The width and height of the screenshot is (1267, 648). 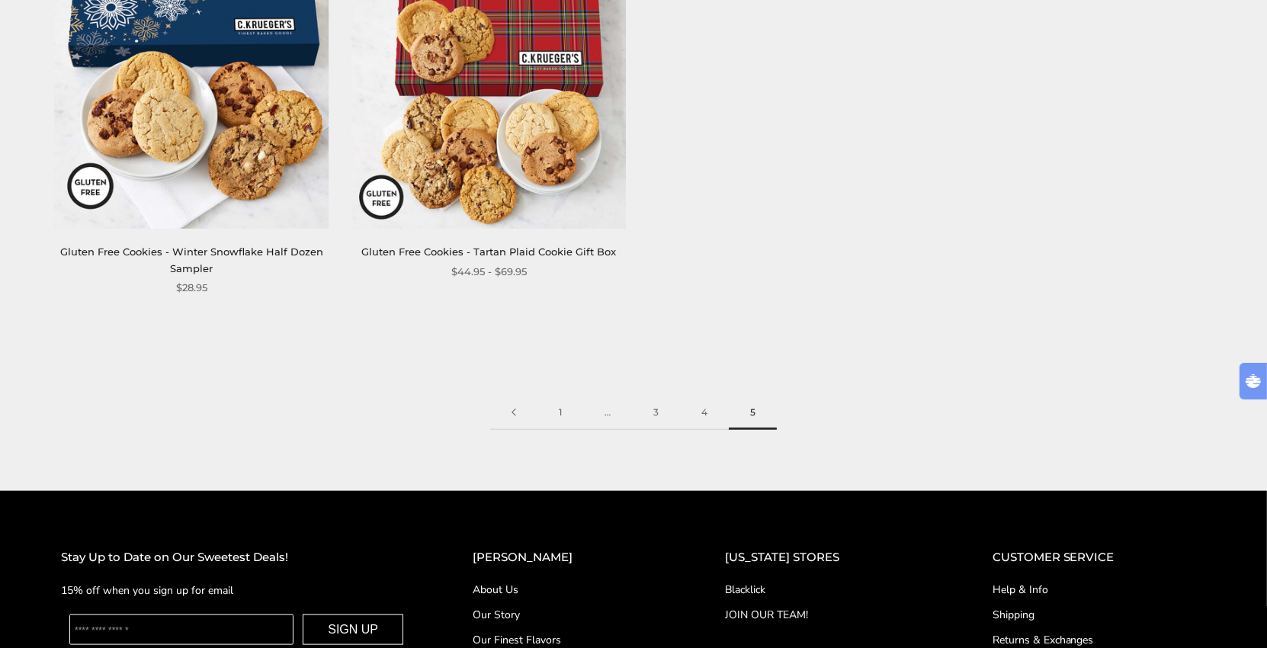 I want to click on h2: CUSTOMER SERVICE, so click(x=1100, y=557).